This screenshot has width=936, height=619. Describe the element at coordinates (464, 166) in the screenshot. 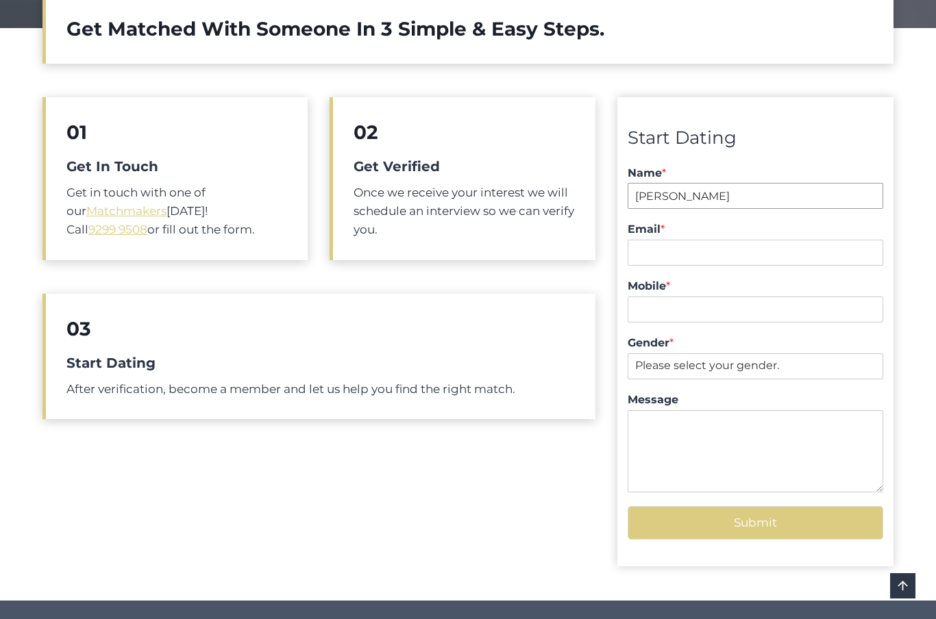

I see `h5: Get Verified` at that location.